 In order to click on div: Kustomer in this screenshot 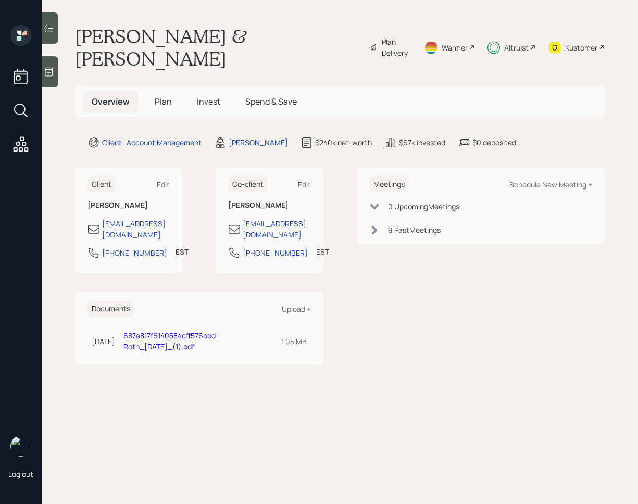, I will do `click(581, 47)`.